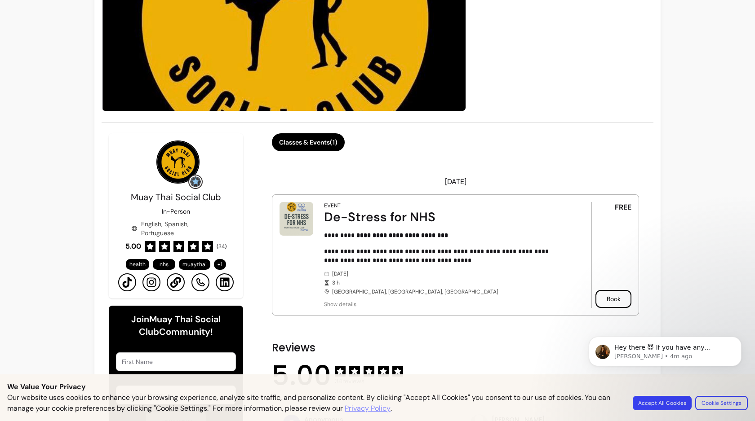 The width and height of the screenshot is (755, 421). What do you see at coordinates (314, 403) in the screenshot?
I see `p: Our website uses cookies to enhance your browsing experience, analyze site traffic, and personali...` at bounding box center [314, 403].